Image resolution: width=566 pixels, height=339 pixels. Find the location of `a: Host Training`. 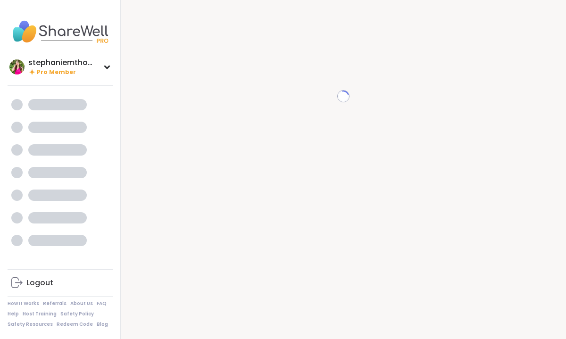

a: Host Training is located at coordinates (40, 314).